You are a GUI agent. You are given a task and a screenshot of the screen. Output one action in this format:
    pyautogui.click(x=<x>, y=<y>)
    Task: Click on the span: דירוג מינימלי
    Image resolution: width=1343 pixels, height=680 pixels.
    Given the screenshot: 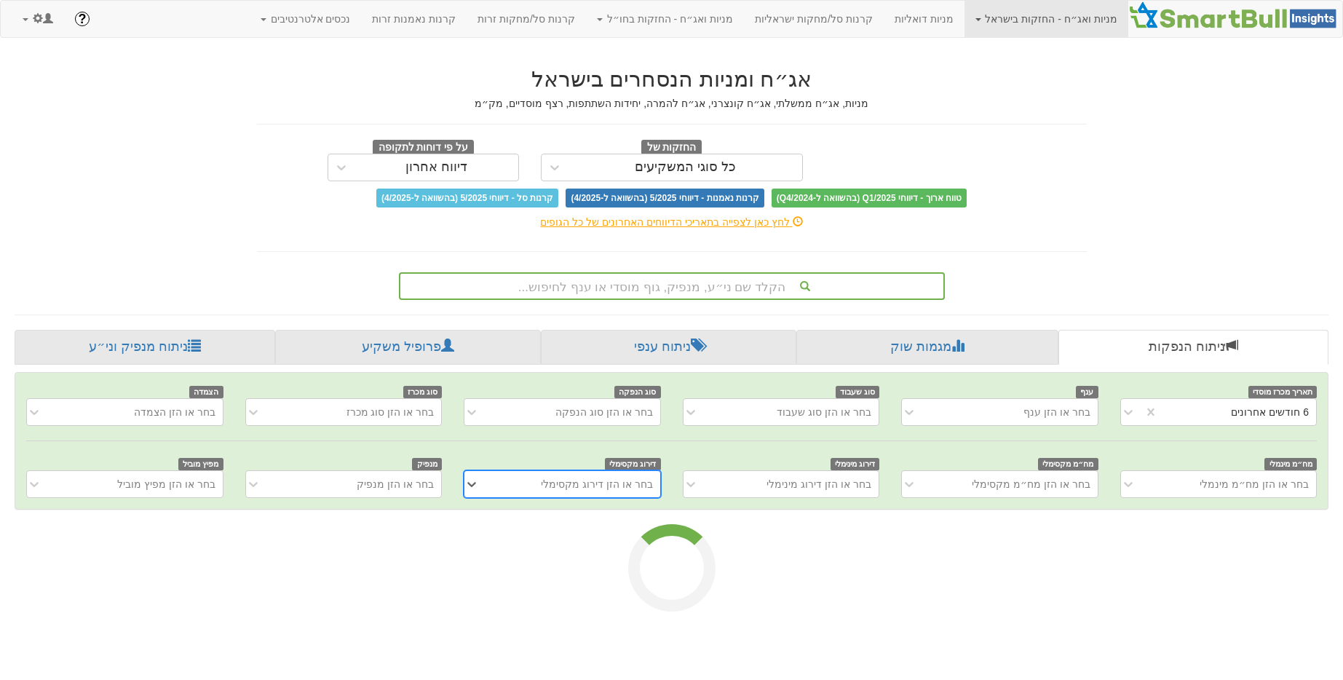 What is the action you would take?
    pyautogui.click(x=855, y=464)
    